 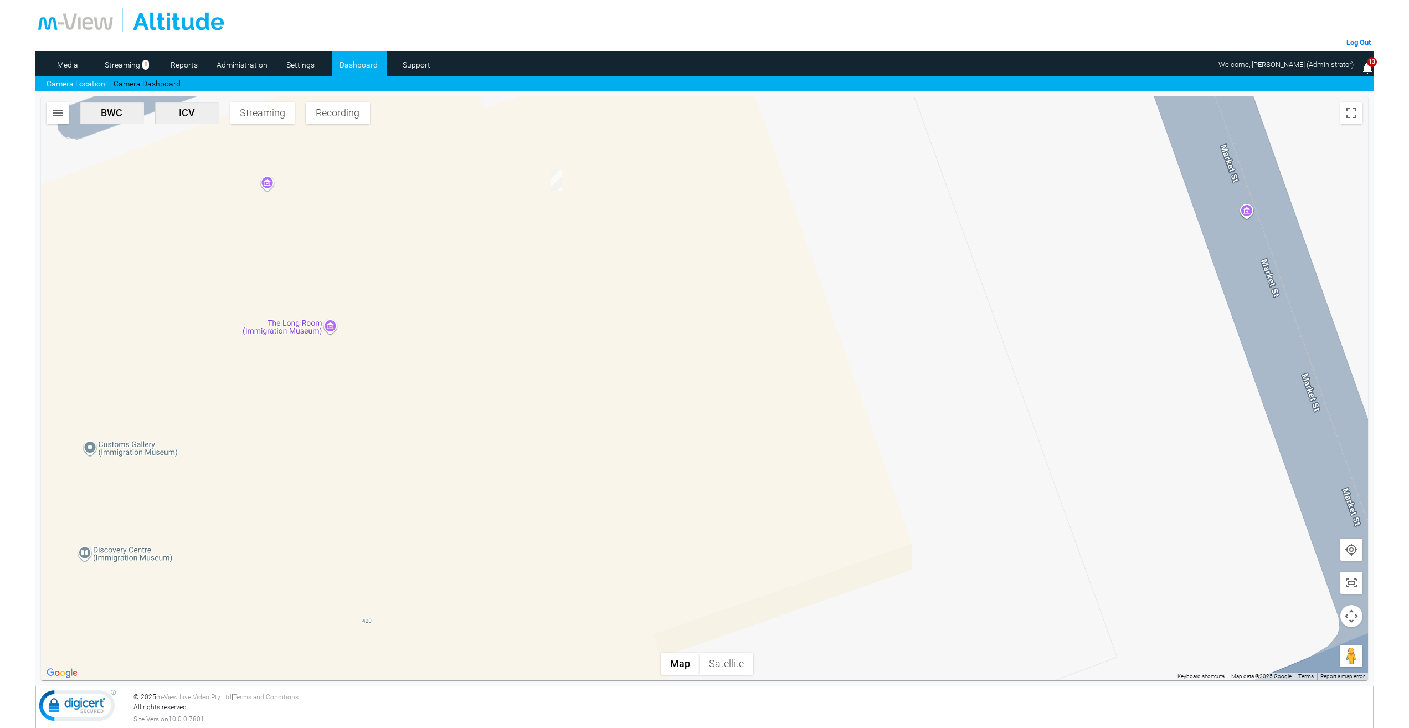 What do you see at coordinates (300, 65) in the screenshot?
I see `a: Settings` at bounding box center [300, 65].